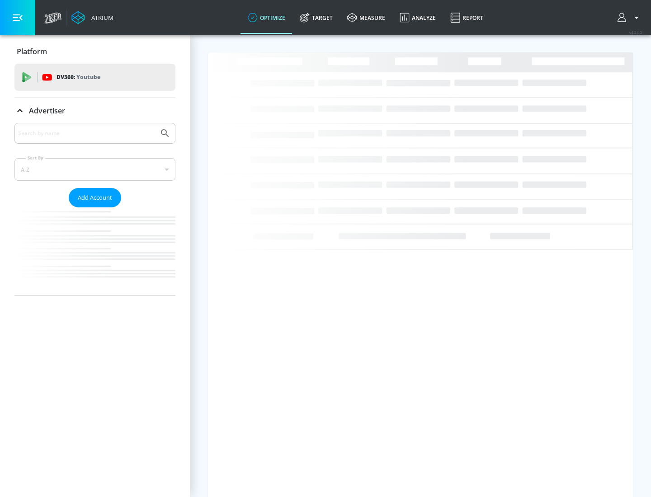  I want to click on div: Platform, so click(95, 52).